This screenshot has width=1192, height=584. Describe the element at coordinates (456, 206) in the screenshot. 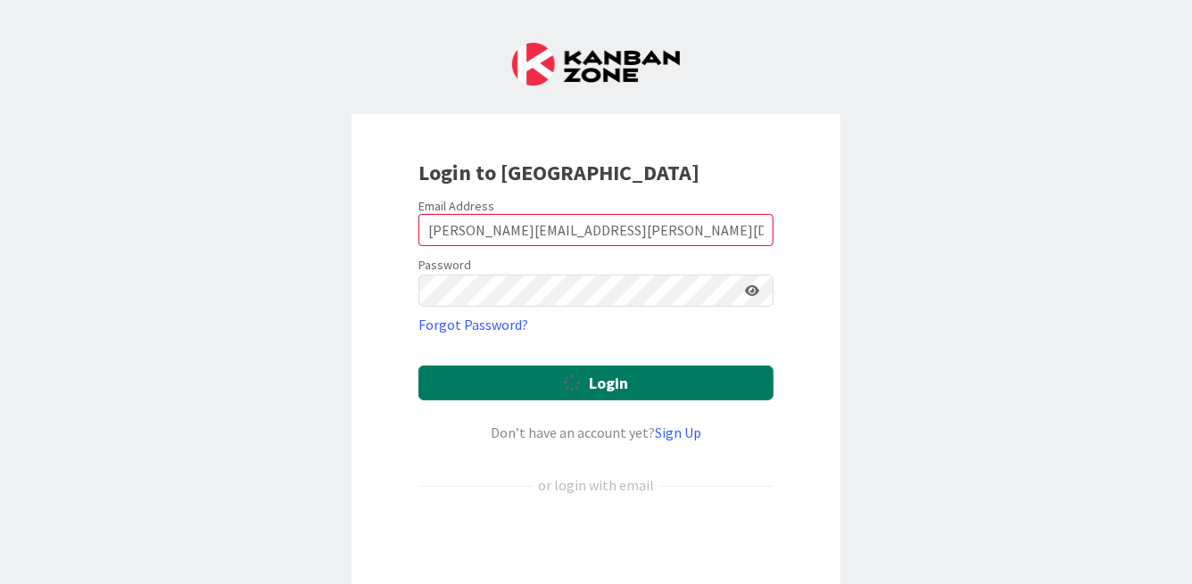

I see `label: Email Address` at that location.